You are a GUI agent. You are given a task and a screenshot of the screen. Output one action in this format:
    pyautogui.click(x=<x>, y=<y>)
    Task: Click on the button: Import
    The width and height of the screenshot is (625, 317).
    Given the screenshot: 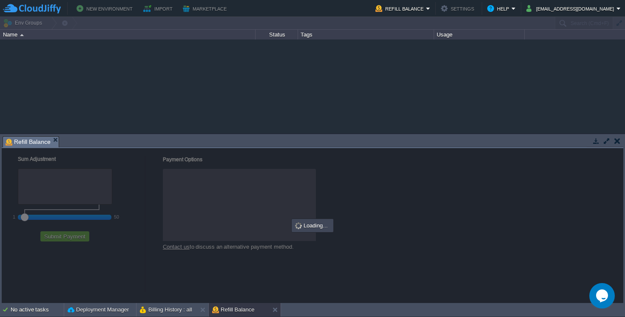 What is the action you would take?
    pyautogui.click(x=159, y=8)
    